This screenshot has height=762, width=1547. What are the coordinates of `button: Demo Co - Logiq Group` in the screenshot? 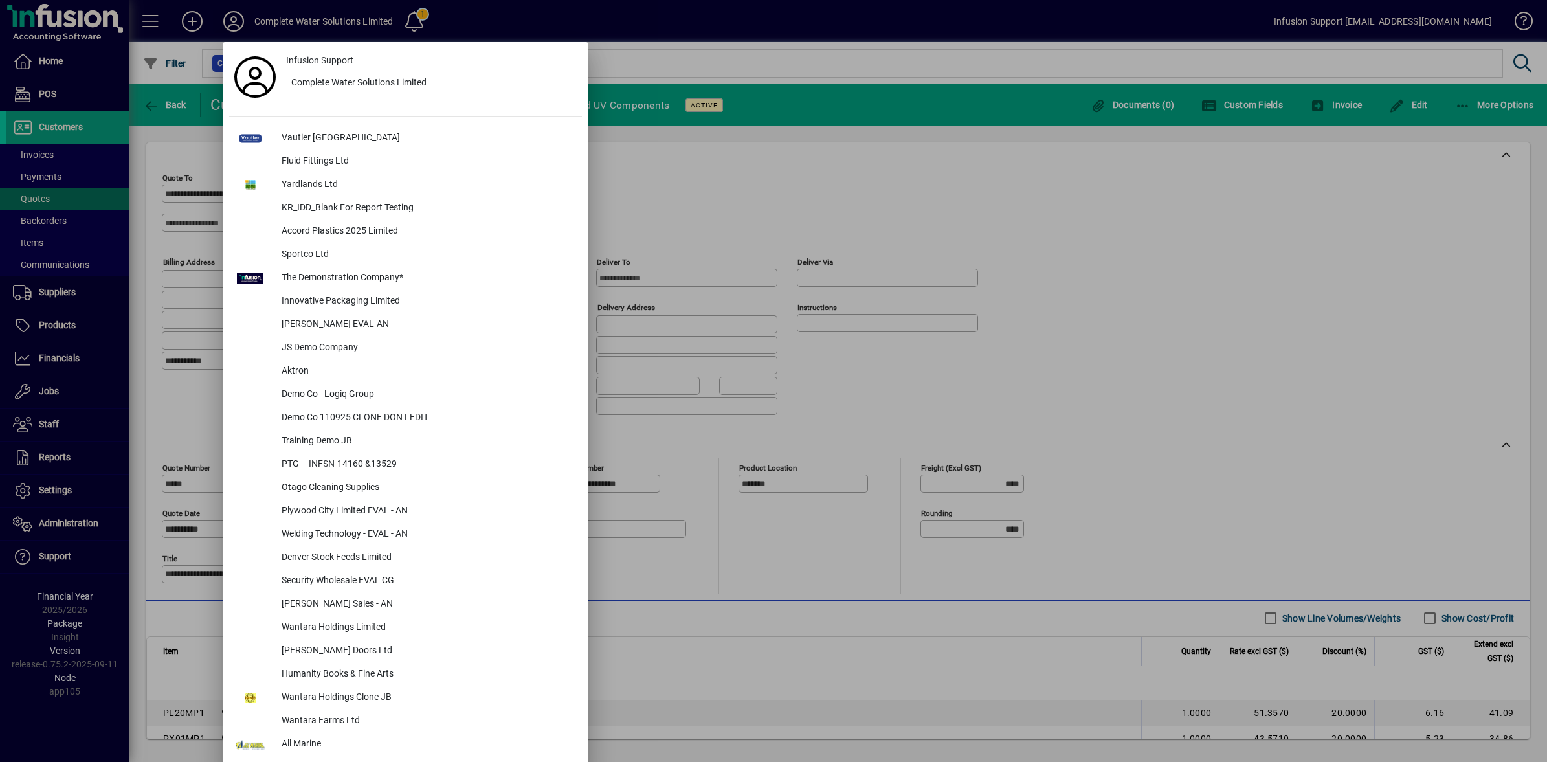 It's located at (405, 395).